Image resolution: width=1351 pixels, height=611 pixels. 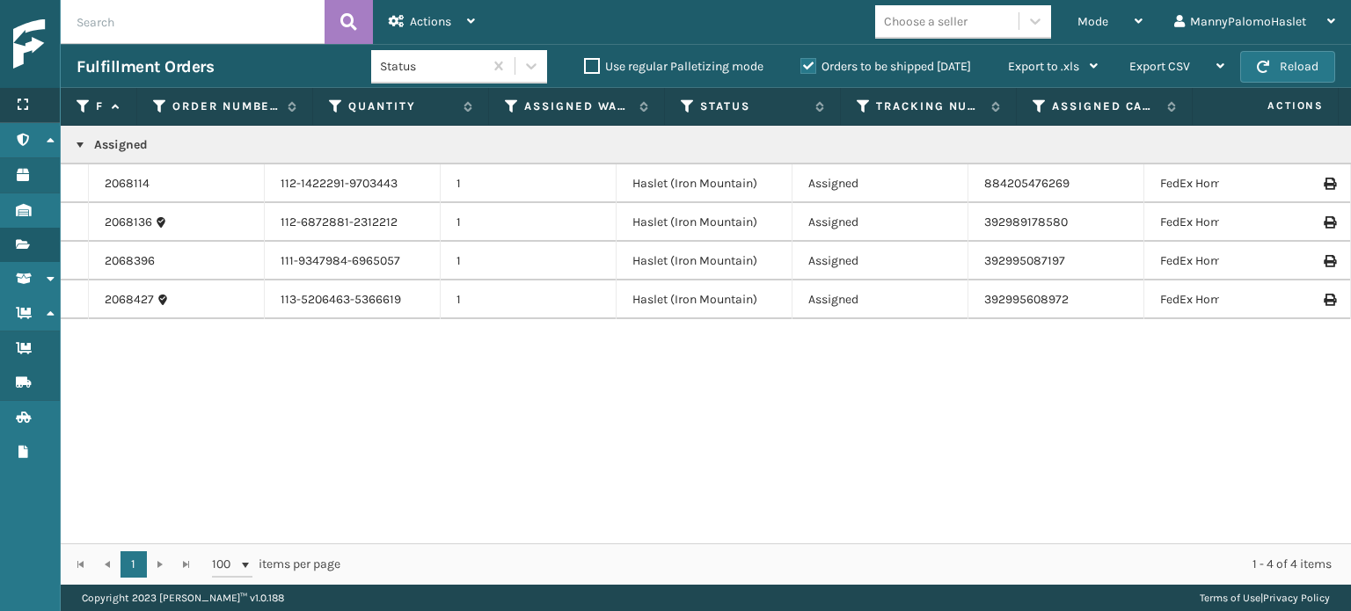 I want to click on span: 100, so click(x=225, y=565).